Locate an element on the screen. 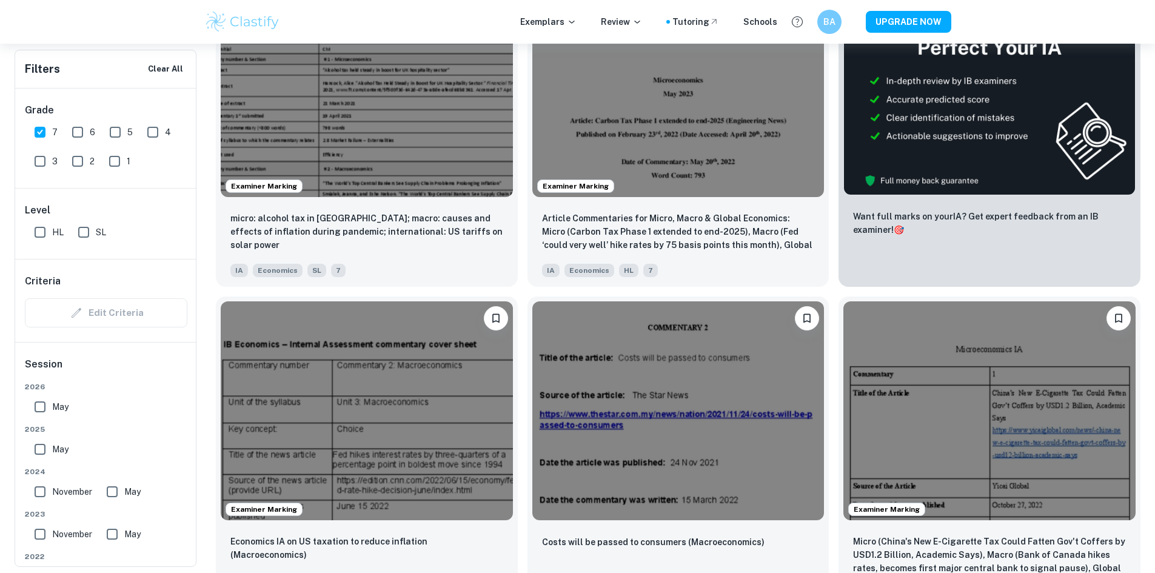 The width and height of the screenshot is (1155, 573). span: 6 is located at coordinates (92, 132).